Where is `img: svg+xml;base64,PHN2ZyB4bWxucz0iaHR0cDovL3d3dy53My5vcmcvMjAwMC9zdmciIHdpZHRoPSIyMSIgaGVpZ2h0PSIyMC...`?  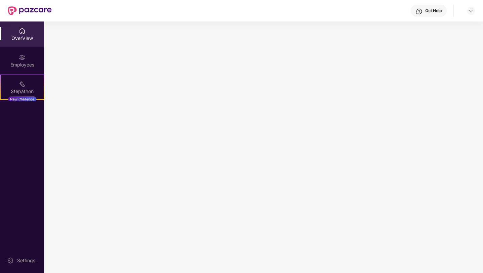
img: svg+xml;base64,PHN2ZyB4bWxucz0iaHR0cDovL3d3dy53My5vcmcvMjAwMC9zdmciIHdpZHRoPSIyMSIgaGVpZ2h0PSIyMC... is located at coordinates (22, 84).